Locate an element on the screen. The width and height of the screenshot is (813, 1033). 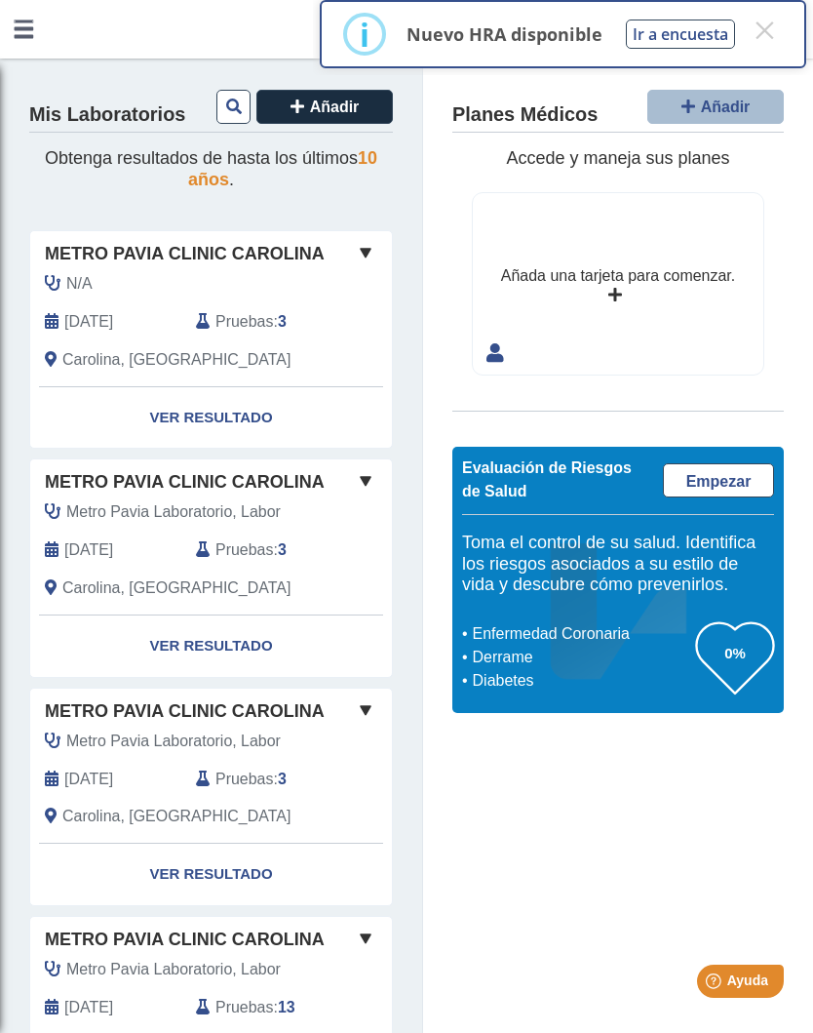
span: Ayuda is located at coordinates (108, 23).